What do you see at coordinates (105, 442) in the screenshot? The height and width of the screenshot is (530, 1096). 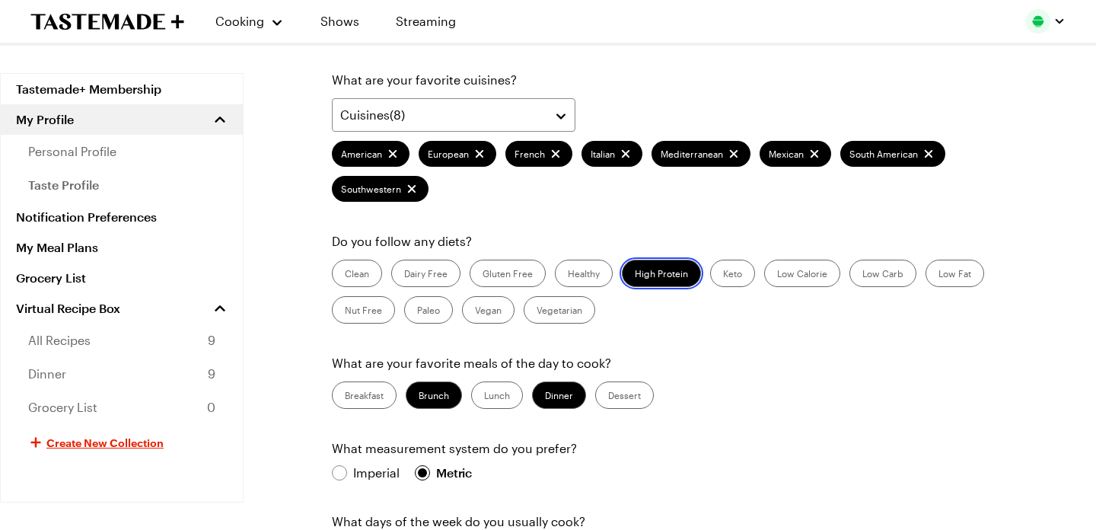 I see `span: Create New Collection` at bounding box center [105, 442].